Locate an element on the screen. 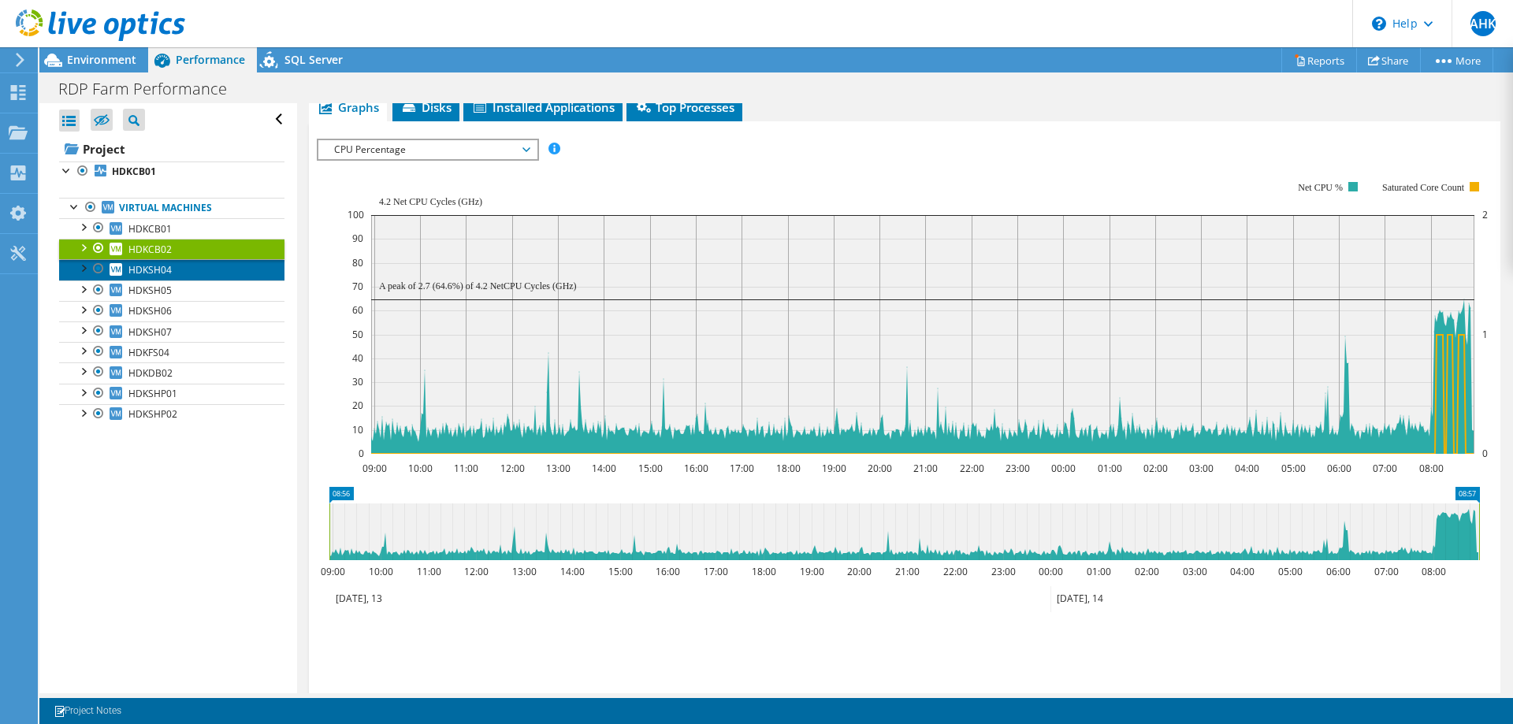  span: HDKCB02 is located at coordinates (150, 249).